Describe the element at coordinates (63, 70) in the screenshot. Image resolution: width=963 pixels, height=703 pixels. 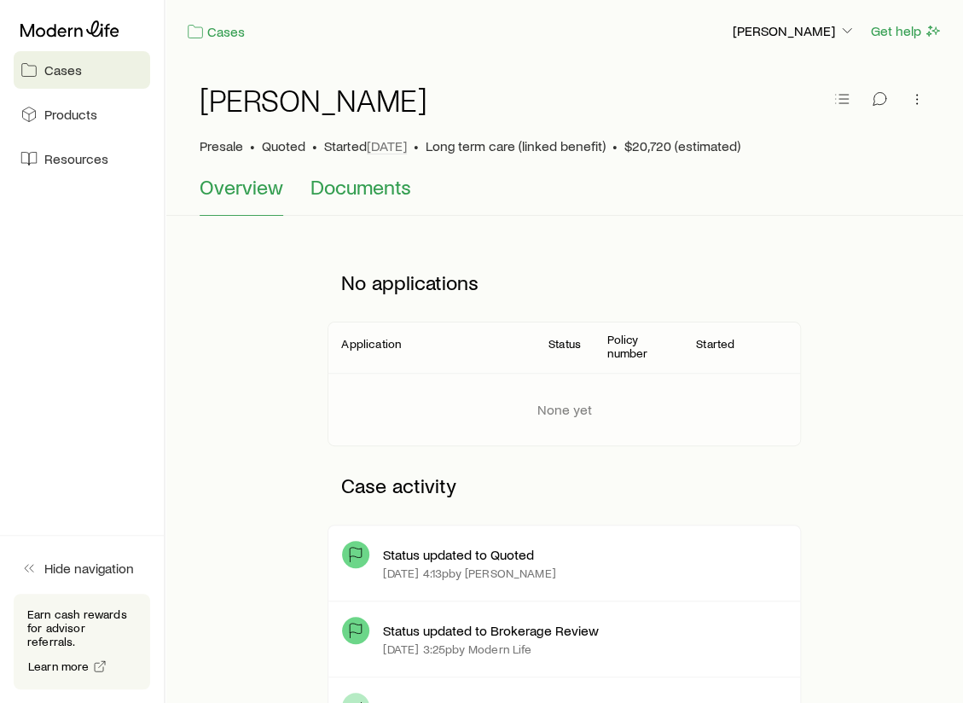
I see `span: Cases` at that location.